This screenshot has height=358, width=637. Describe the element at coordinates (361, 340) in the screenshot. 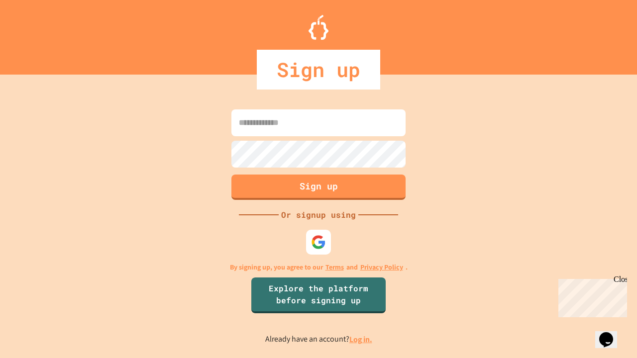

I see `a: Log in.` at that location.